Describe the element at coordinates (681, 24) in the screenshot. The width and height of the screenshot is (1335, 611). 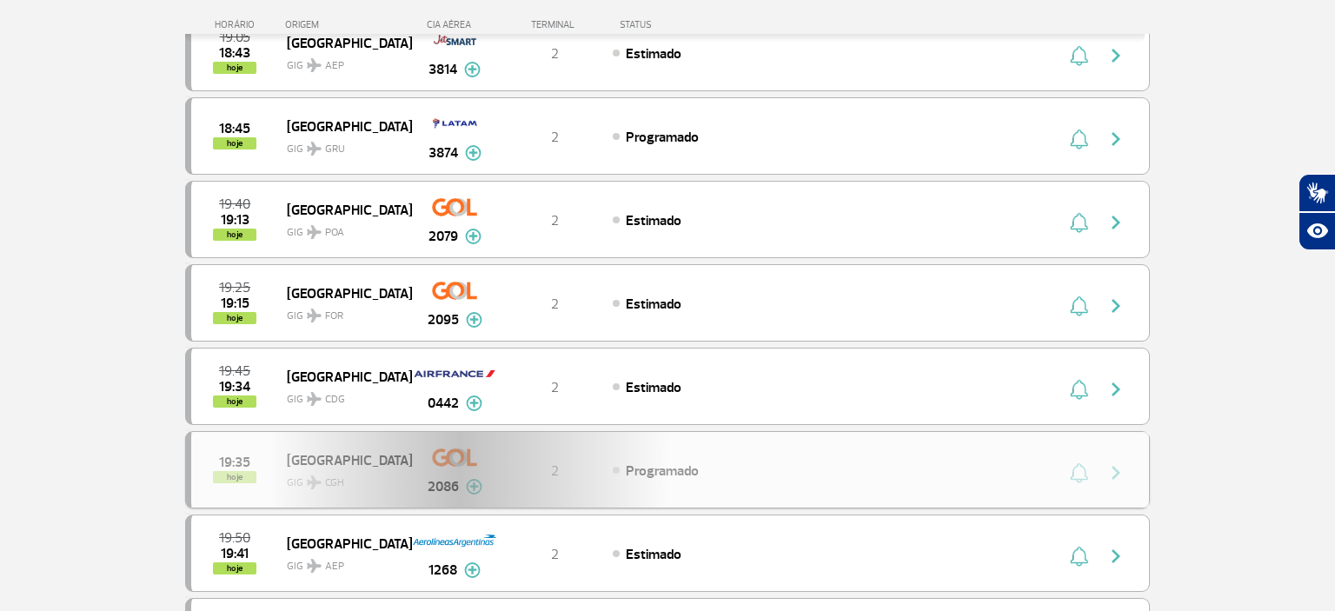
I see `div: STATUS` at that location.